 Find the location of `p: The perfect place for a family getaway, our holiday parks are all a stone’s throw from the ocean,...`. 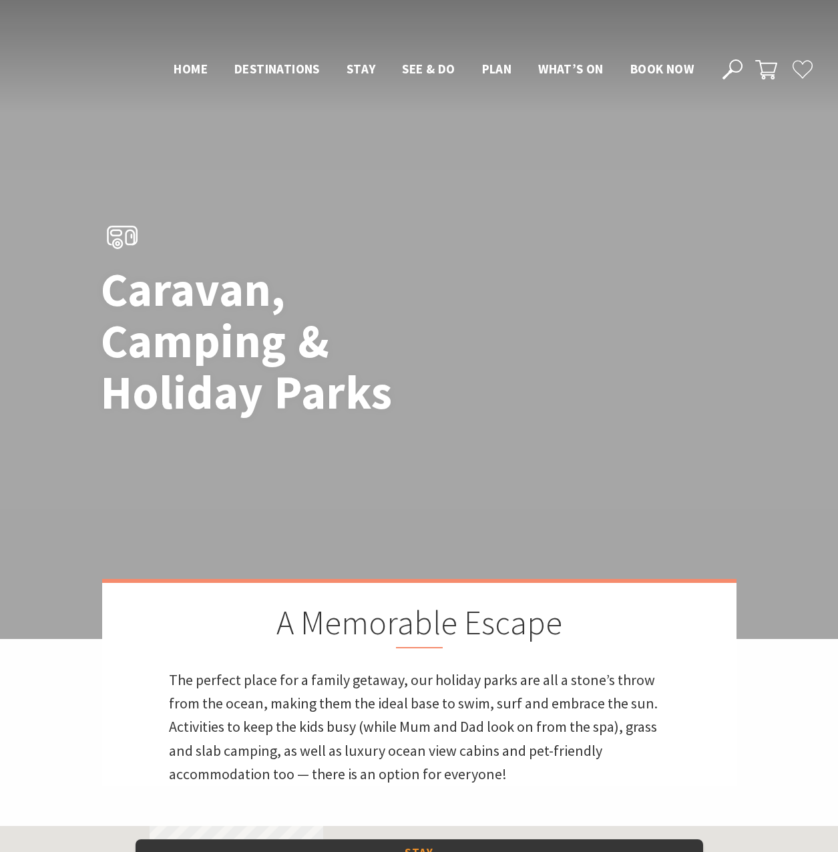

p: The perfect place for a family getaway, our holiday parks are all a stone’s throw from the ocean,... is located at coordinates (419, 727).